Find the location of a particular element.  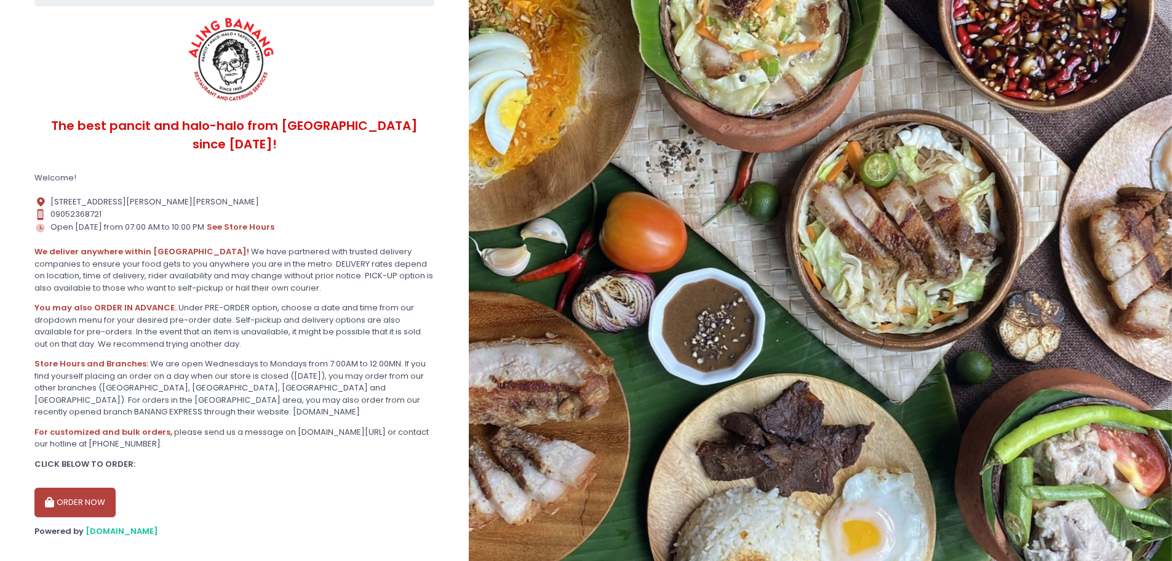

div: We have partnered with trusted delivery companies to ensure your food gets to you anywhere you ar... is located at coordinates (234, 270).